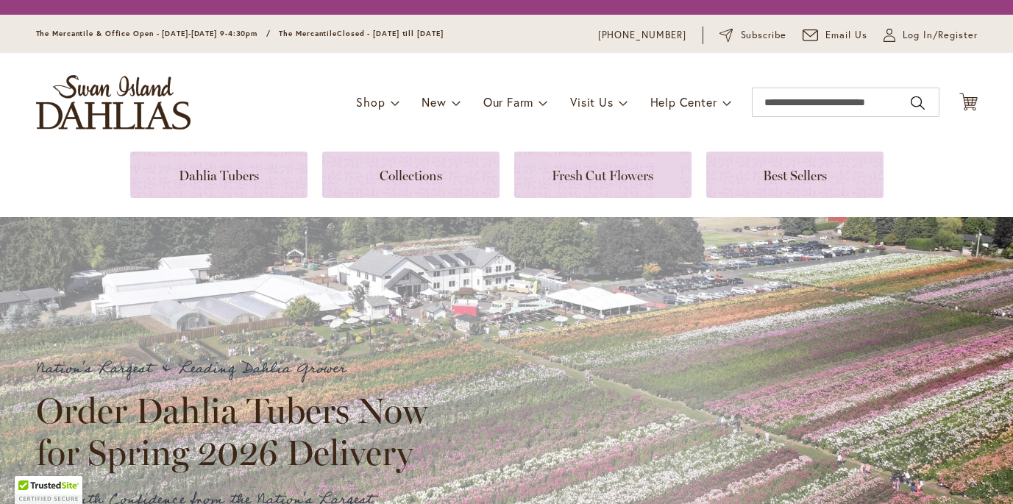 The width and height of the screenshot is (1013, 504). Describe the element at coordinates (683, 101) in the screenshot. I see `span: Help Center` at that location.